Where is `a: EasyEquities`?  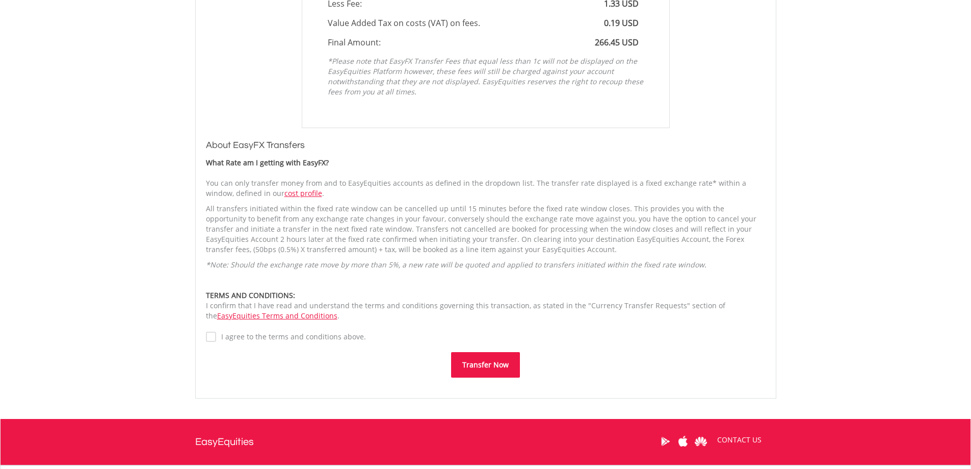 a: EasyEquities is located at coordinates (224, 442).